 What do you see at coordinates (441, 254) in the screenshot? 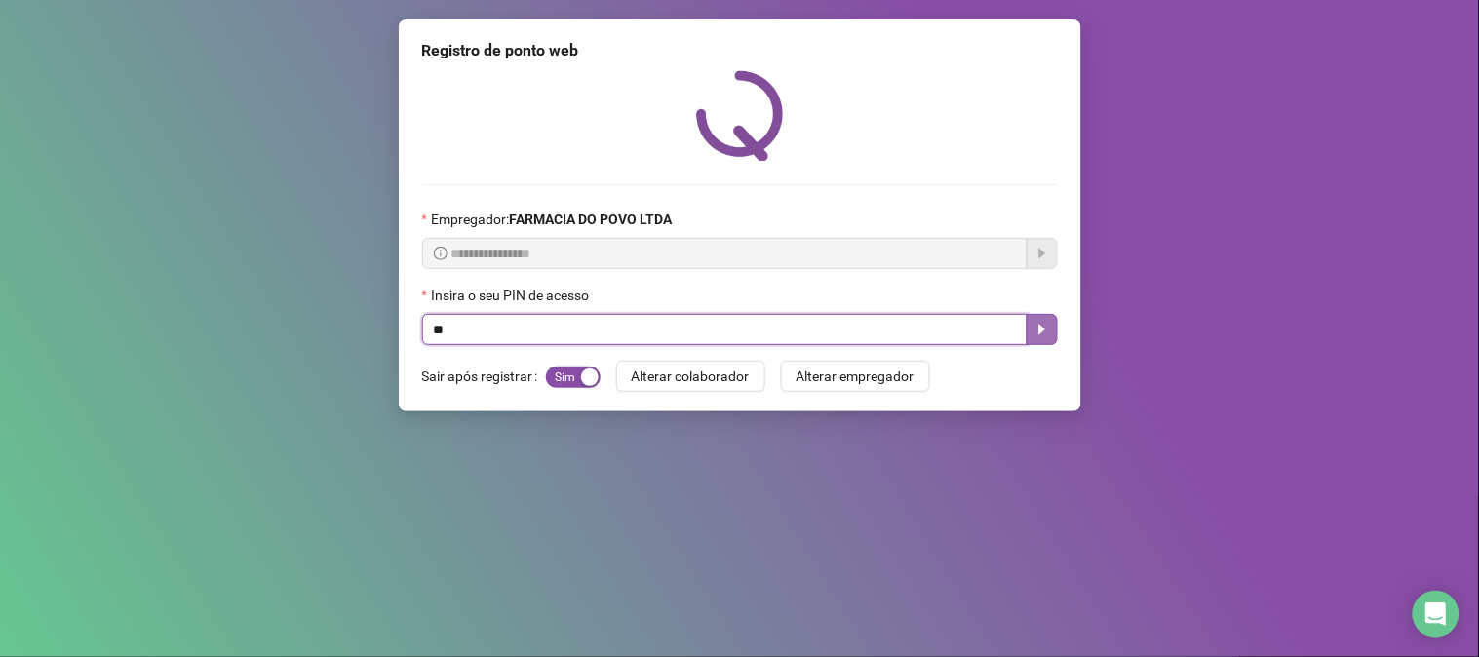
I see `span: info-circle` at bounding box center [441, 254].